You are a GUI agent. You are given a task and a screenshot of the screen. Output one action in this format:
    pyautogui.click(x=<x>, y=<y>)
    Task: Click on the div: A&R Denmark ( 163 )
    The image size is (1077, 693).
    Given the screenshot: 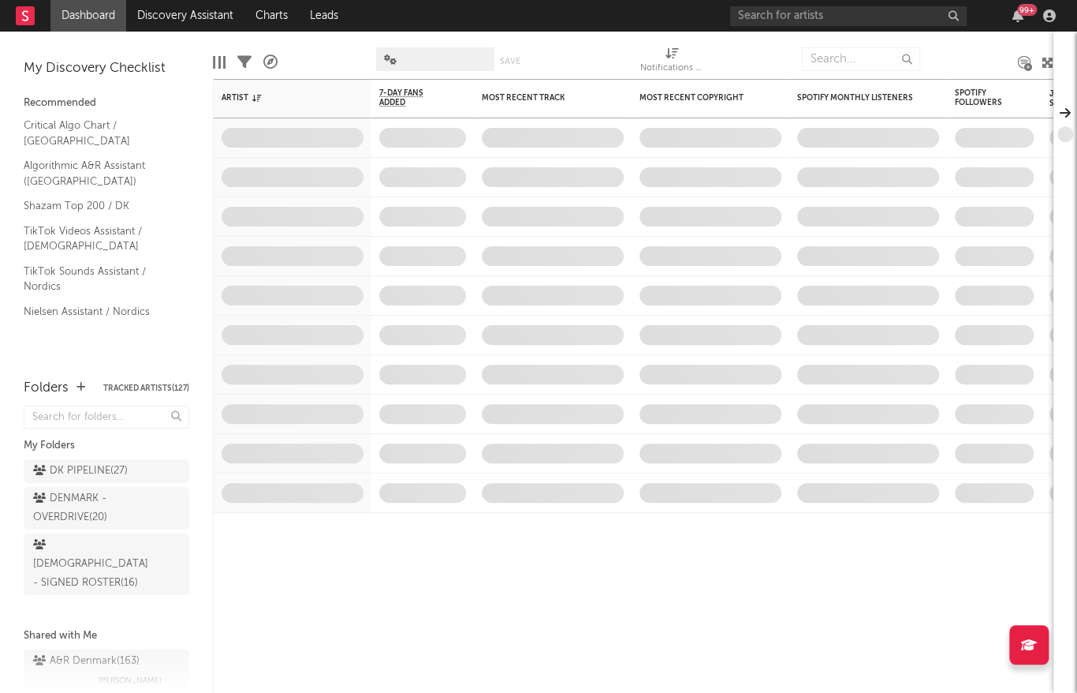 What is the action you would take?
    pyautogui.click(x=86, y=661)
    